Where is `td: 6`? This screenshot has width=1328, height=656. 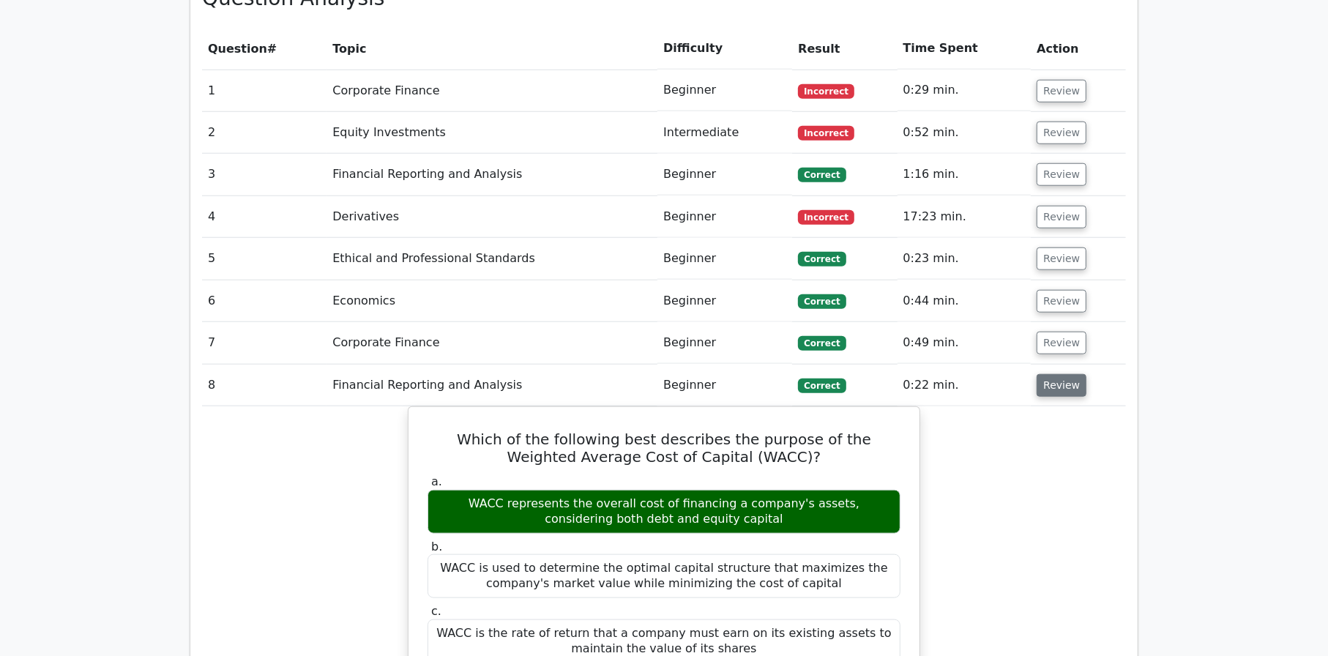
td: 6 is located at coordinates (264, 301).